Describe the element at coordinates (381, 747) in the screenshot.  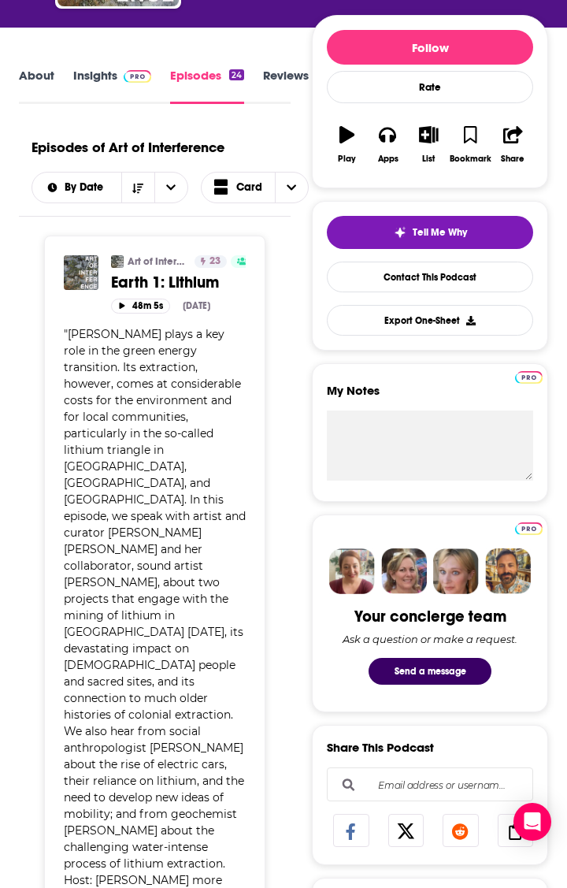
I see `h3: Share This Podcast` at that location.